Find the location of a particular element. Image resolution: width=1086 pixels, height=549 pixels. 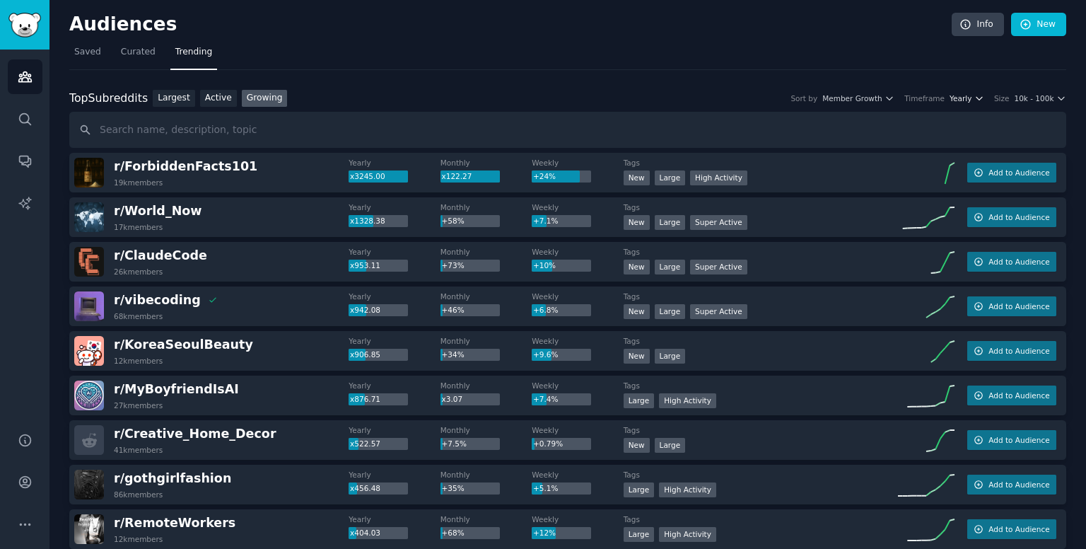

span: +73% is located at coordinates (453, 265).